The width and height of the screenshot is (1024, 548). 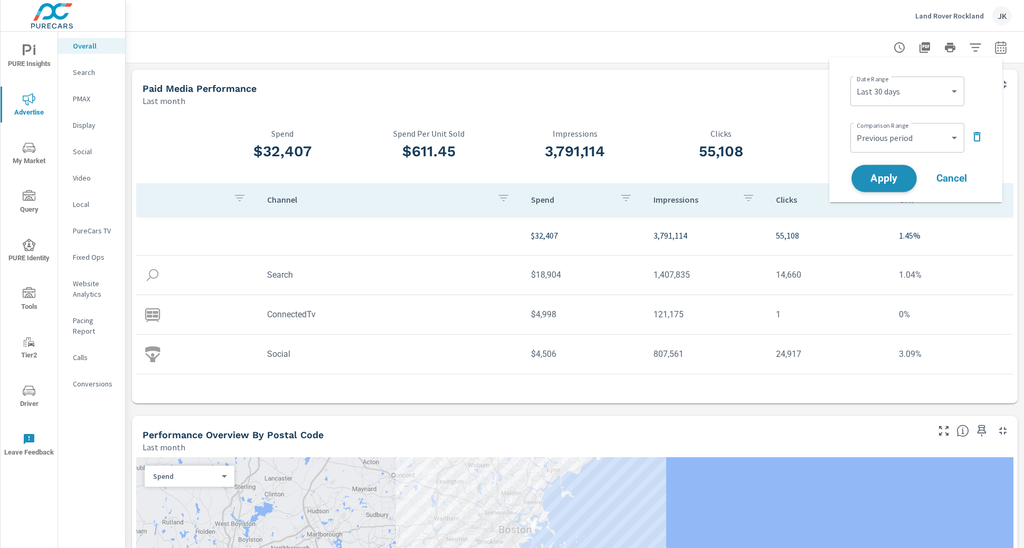 I want to click on td: 15,530, so click(x=829, y=393).